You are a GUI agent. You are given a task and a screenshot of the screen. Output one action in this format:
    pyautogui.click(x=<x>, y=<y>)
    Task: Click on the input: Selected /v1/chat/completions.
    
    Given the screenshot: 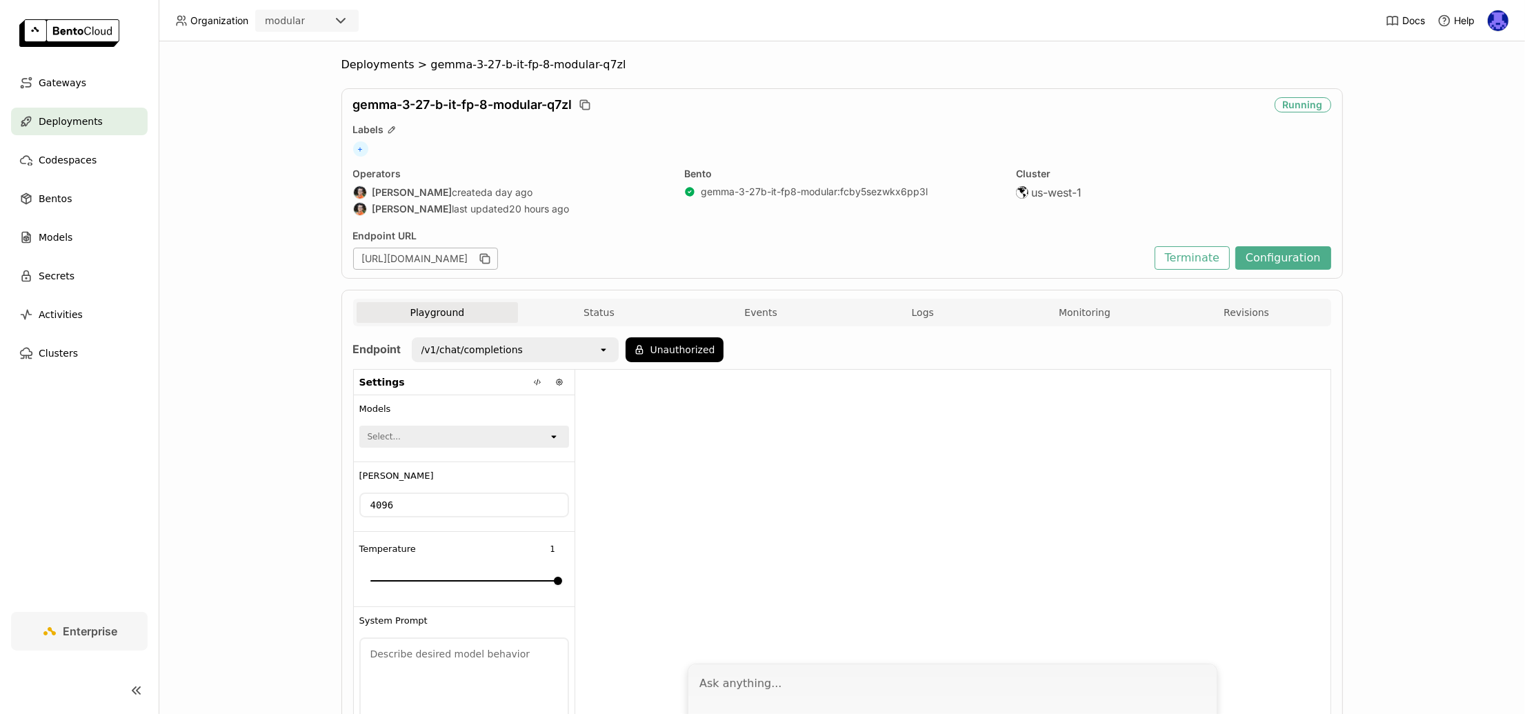 What is the action you would take?
    pyautogui.click(x=525, y=350)
    